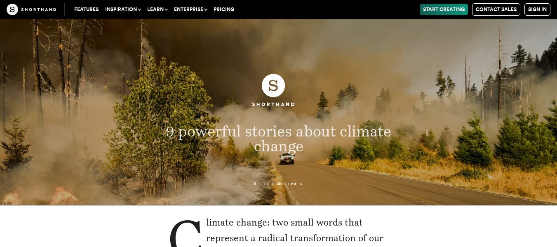 This screenshot has height=247, width=557. Describe the element at coordinates (538, 9) in the screenshot. I see `a: Sign in` at that location.